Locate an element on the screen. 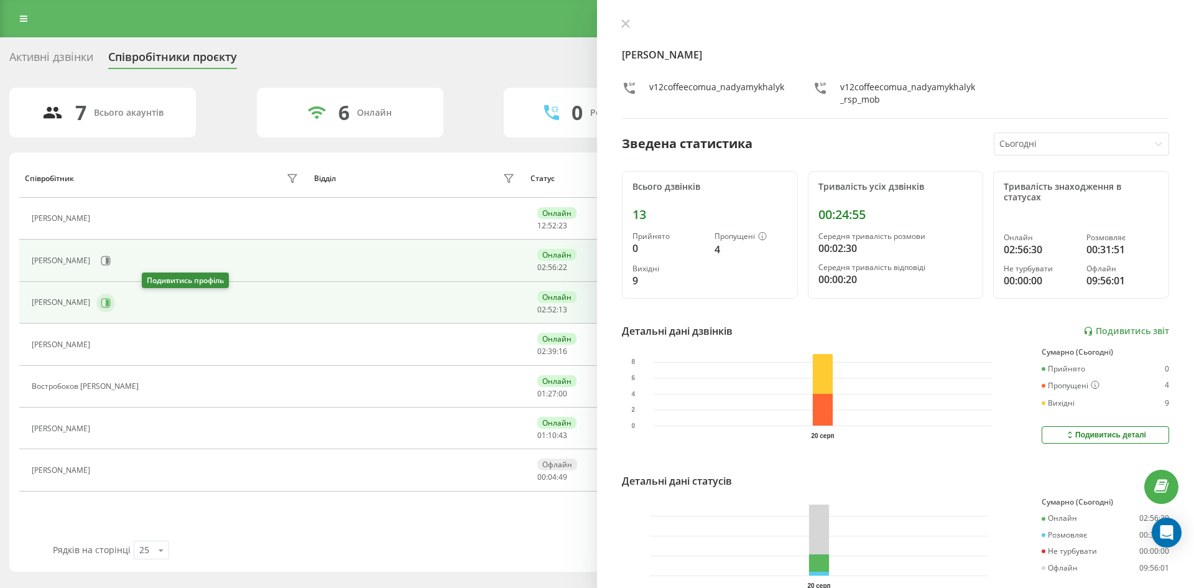 Image resolution: width=1194 pixels, height=588 pixels. span: 39 is located at coordinates (552, 351).